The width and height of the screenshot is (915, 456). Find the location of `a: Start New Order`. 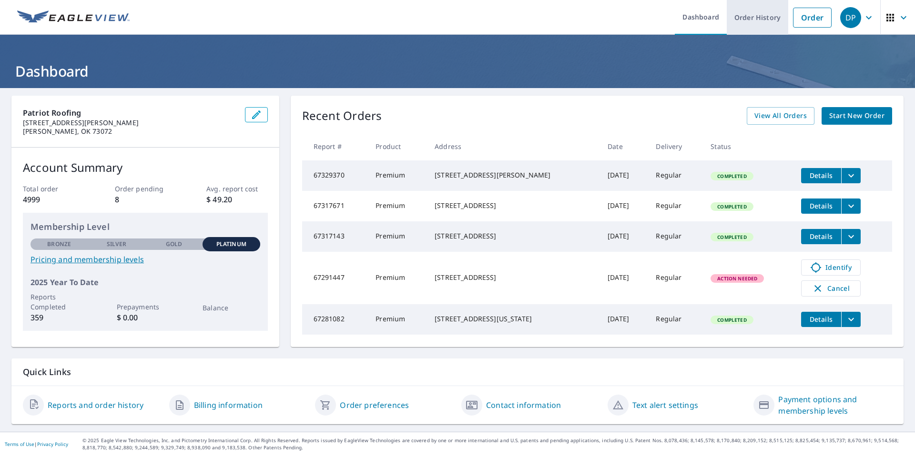

a: Start New Order is located at coordinates (857, 116).